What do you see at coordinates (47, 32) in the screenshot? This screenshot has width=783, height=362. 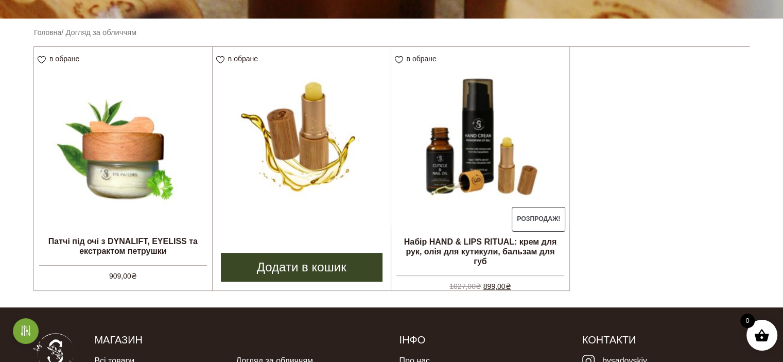 I see `a: Головна` at bounding box center [47, 32].